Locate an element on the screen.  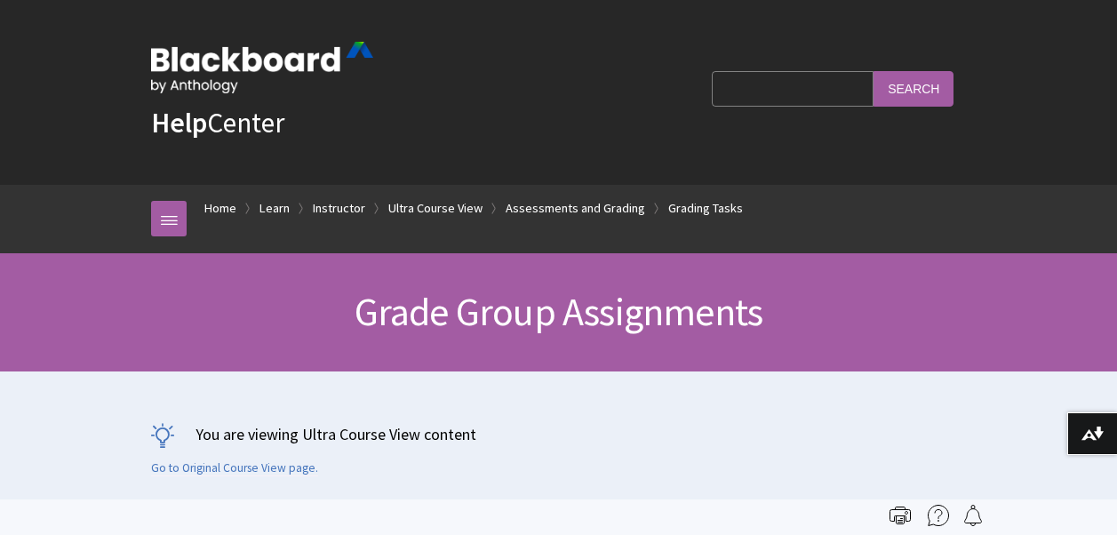
a: Go to Original Course View page. is located at coordinates (235, 468).